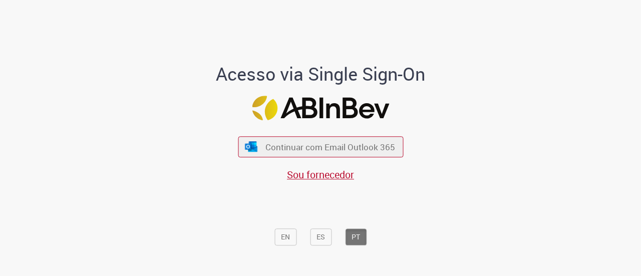 The height and width of the screenshot is (276, 641). Describe the element at coordinates (251, 146) in the screenshot. I see `img: ícone Azure/Microsoft 360` at that location.